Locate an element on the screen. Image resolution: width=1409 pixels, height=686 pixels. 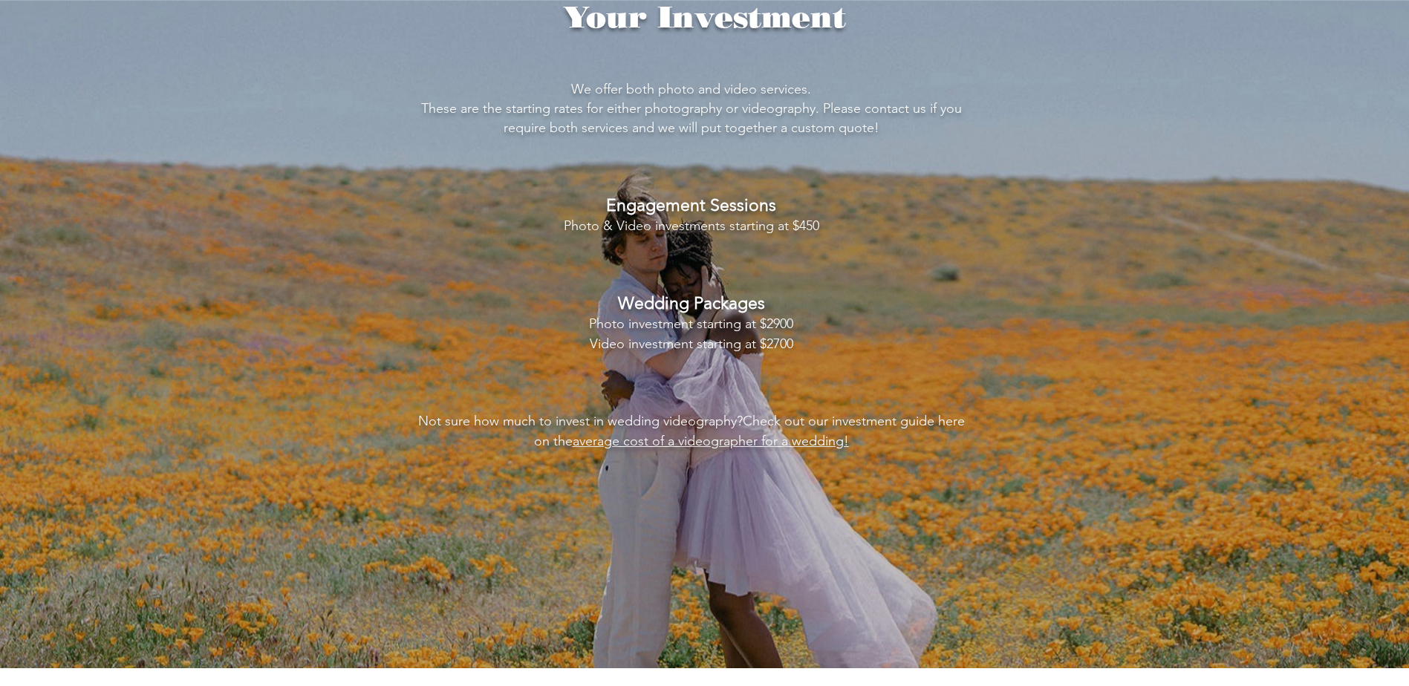
a: average cost of a videographer for a wedding! is located at coordinates (711, 441).